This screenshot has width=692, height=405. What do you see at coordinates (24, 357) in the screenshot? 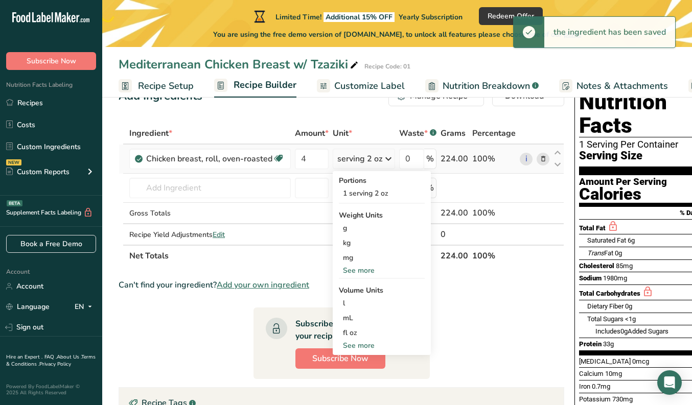
I see `a: Hire an Expert .` at bounding box center [24, 357].